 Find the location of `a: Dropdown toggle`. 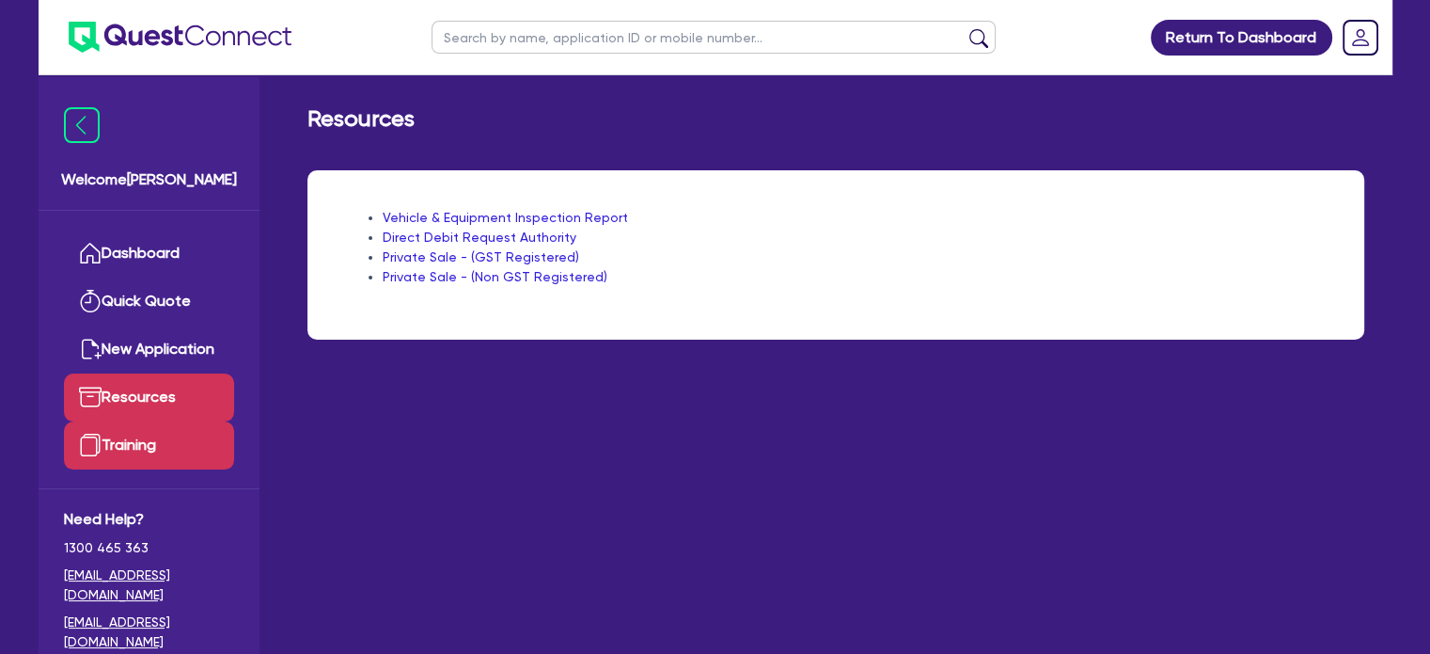

a: Dropdown toggle is located at coordinates (1361, 38).